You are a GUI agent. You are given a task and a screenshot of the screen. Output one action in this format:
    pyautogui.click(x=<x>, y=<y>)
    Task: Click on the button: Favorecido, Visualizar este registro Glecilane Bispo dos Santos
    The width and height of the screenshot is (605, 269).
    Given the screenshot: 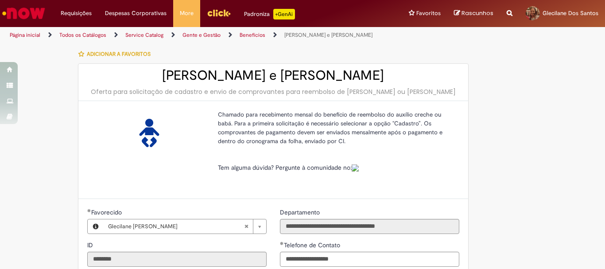 What is the action you would take?
    pyautogui.click(x=96, y=226)
    